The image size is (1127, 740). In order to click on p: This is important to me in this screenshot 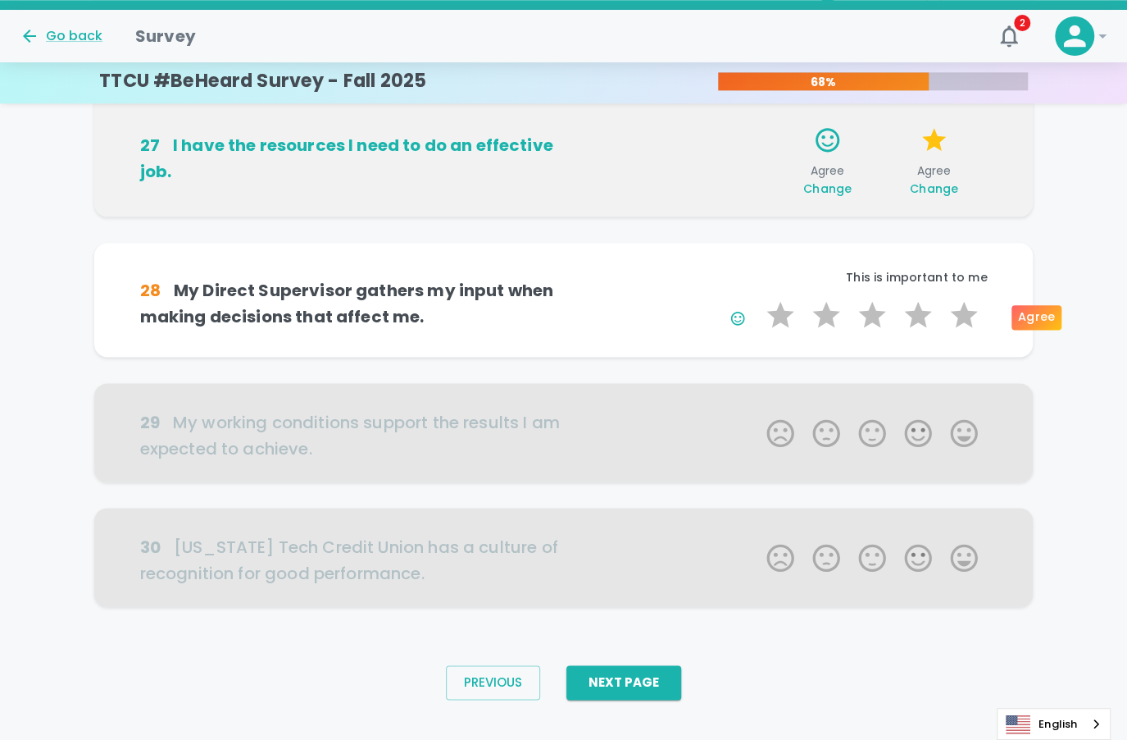, I will do `click(776, 277)`.